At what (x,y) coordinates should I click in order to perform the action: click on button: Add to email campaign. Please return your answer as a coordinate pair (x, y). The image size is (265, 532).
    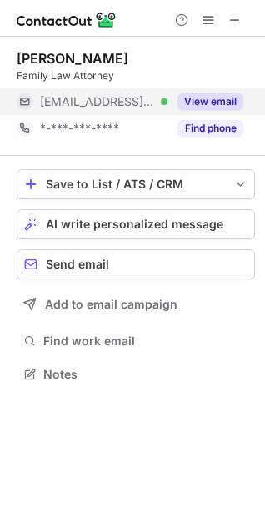
    Looking at the image, I should click on (136, 304).